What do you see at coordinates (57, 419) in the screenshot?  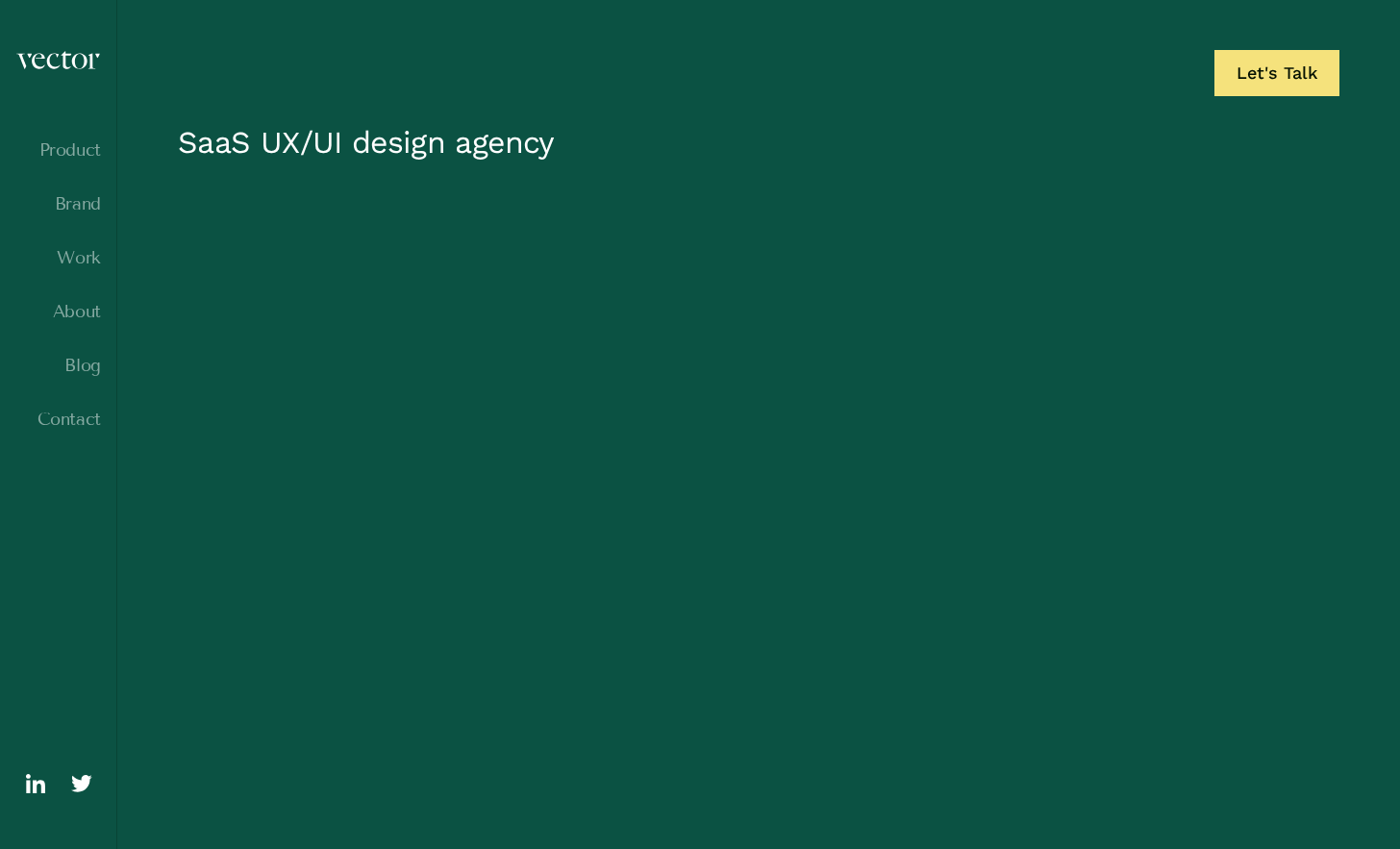 I see `a: Contact` at bounding box center [57, 419].